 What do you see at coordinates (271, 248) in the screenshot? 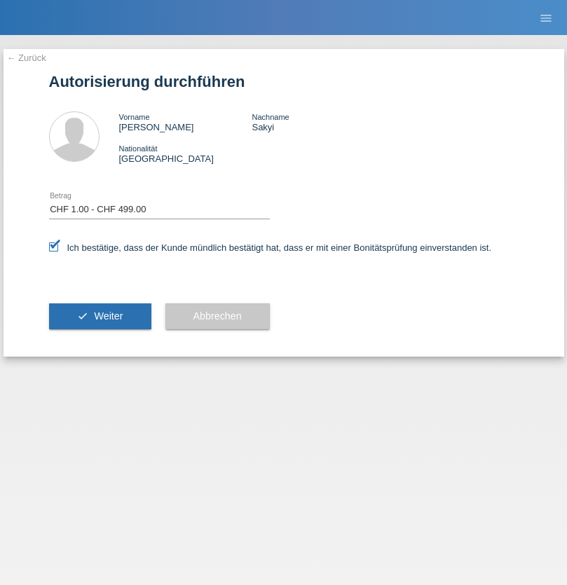
I see `label: Ich bestätige, dass der Kunde mündlich bestätigt hat, dass er mit einer Bonitätsprüfung einversta...` at bounding box center [271, 248].